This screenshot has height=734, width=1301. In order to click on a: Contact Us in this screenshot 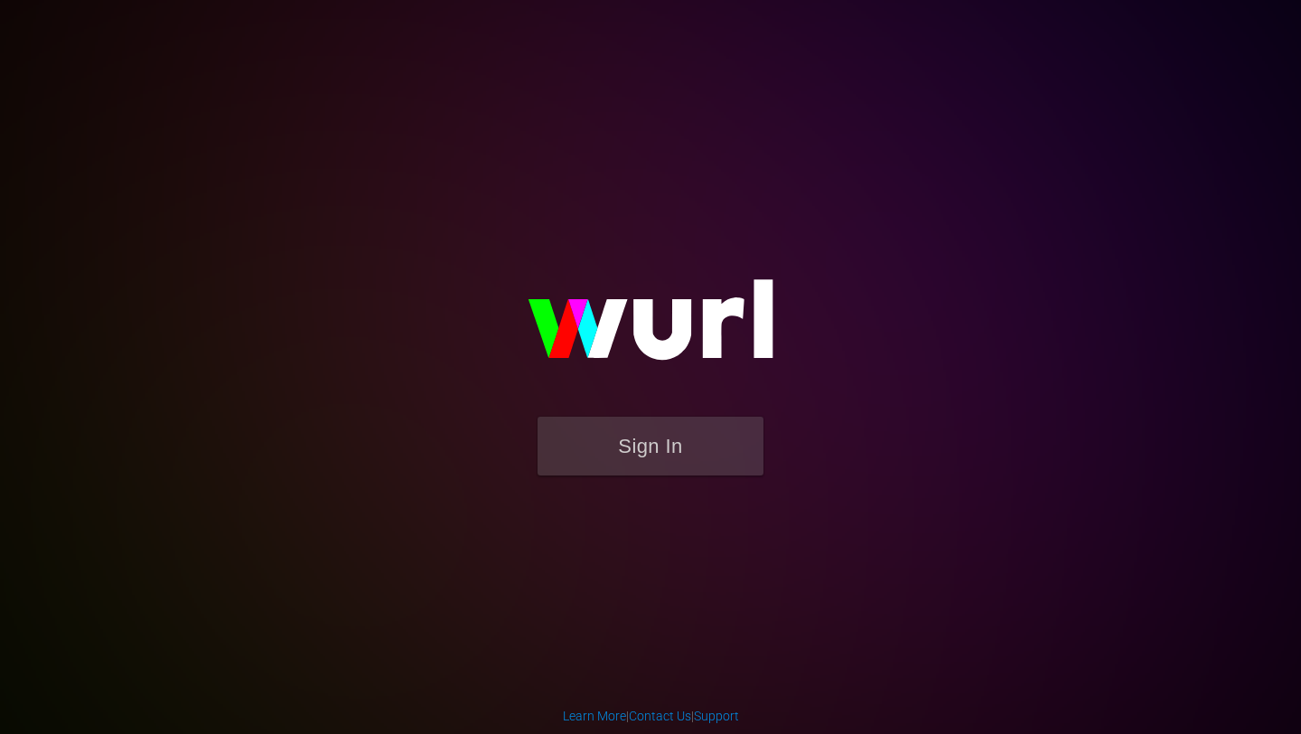, I will do `click(659, 716)`.